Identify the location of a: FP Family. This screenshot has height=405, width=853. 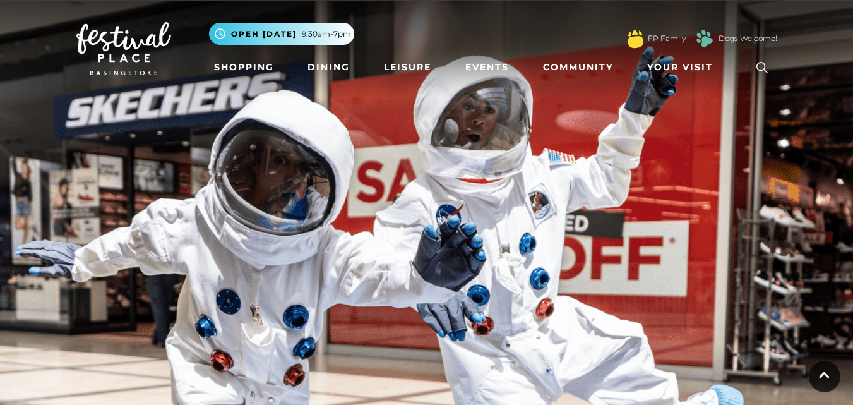
(666, 38).